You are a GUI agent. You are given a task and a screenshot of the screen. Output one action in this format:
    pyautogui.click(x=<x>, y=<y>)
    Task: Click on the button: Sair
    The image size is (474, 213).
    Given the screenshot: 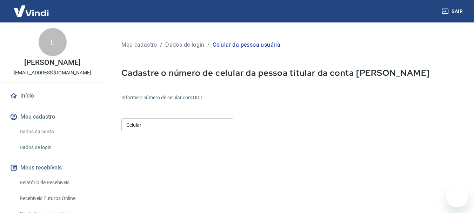 What is the action you would take?
    pyautogui.click(x=453, y=11)
    